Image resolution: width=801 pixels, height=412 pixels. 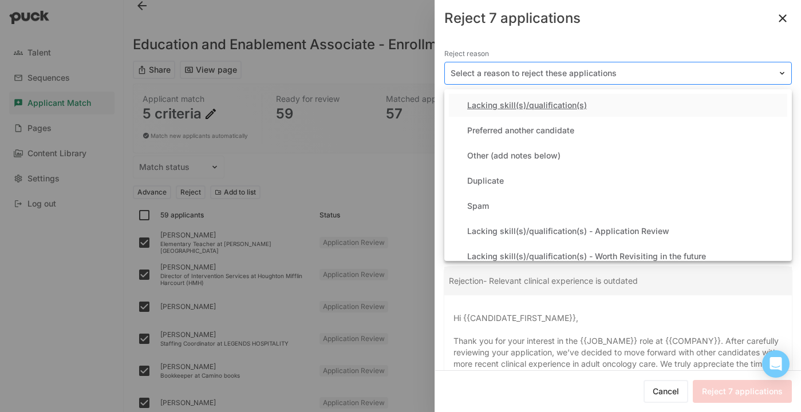 What do you see at coordinates (512, 18) in the screenshot?
I see `div: Reject 7 applications` at bounding box center [512, 18].